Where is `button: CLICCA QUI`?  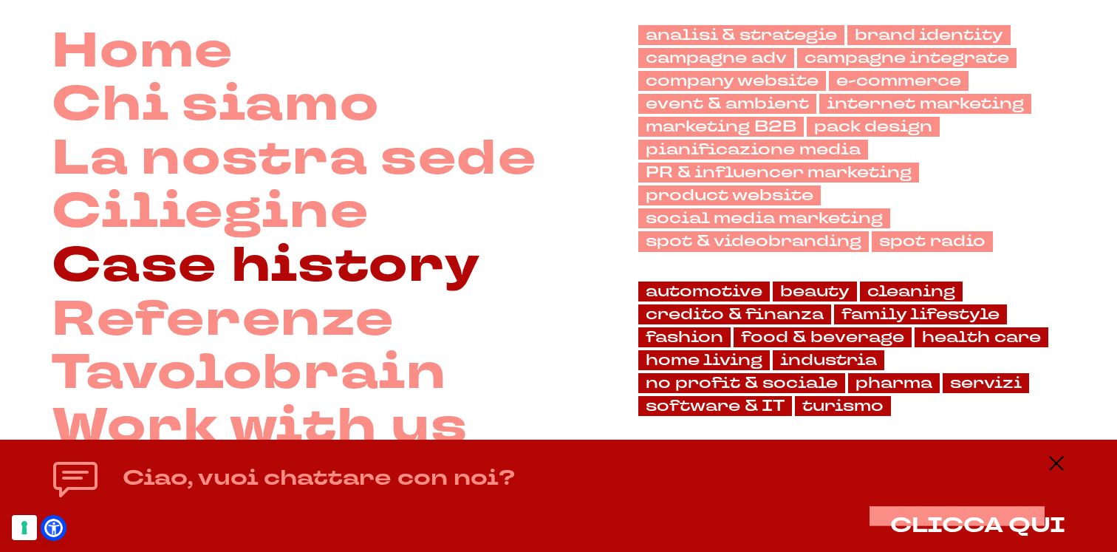
button: CLICCA QUI is located at coordinates (977, 525).